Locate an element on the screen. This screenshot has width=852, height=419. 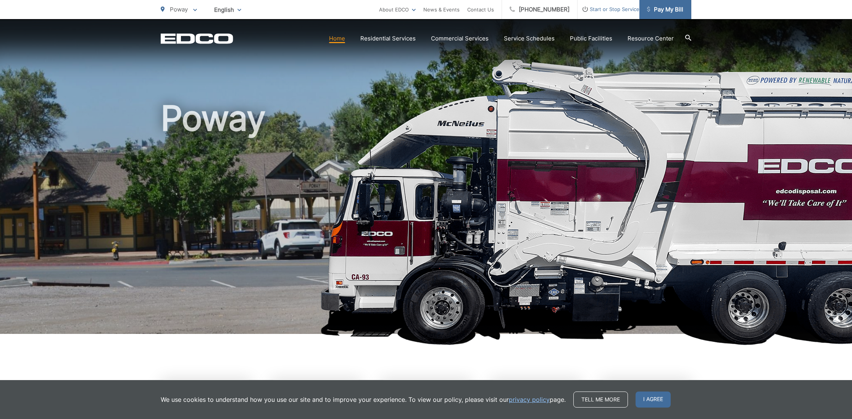
span: Pay My Bill is located at coordinates (665, 10).